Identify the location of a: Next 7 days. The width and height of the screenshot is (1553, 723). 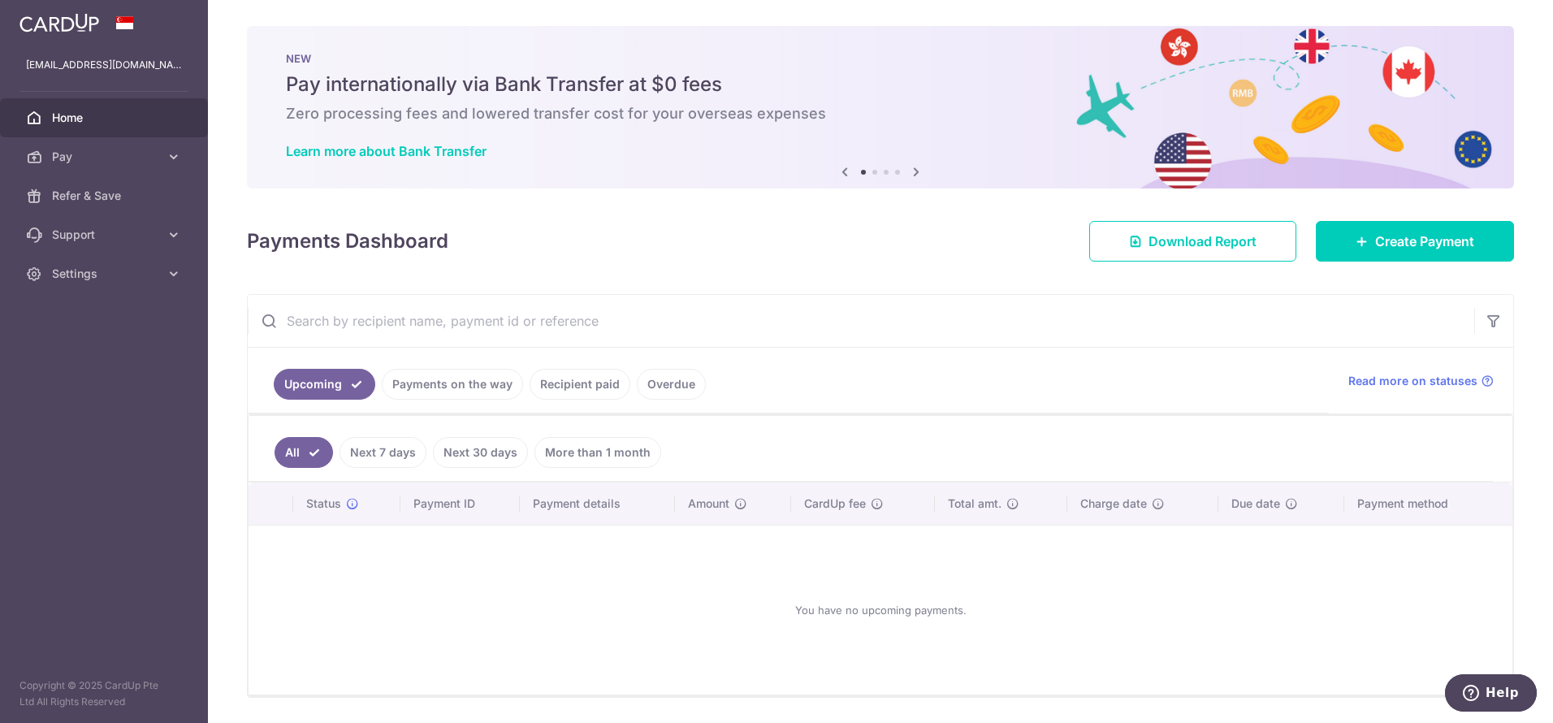
(383, 452).